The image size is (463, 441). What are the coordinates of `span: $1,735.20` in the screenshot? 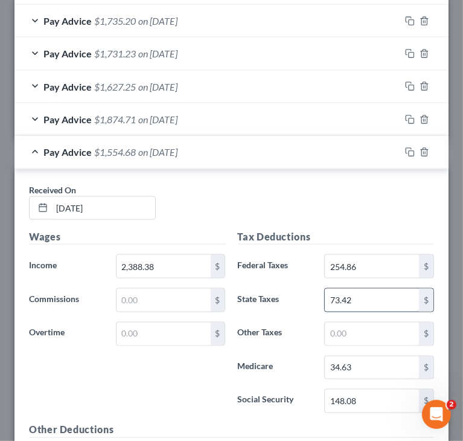 It's located at (115, 21).